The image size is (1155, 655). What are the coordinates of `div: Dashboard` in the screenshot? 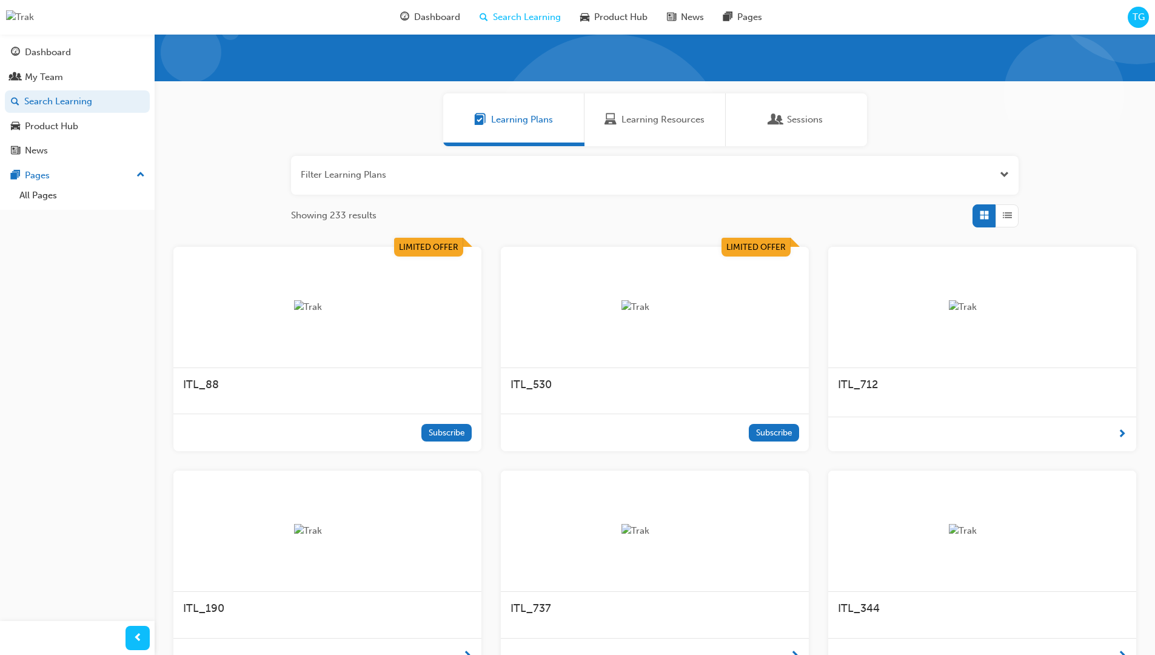 It's located at (48, 52).